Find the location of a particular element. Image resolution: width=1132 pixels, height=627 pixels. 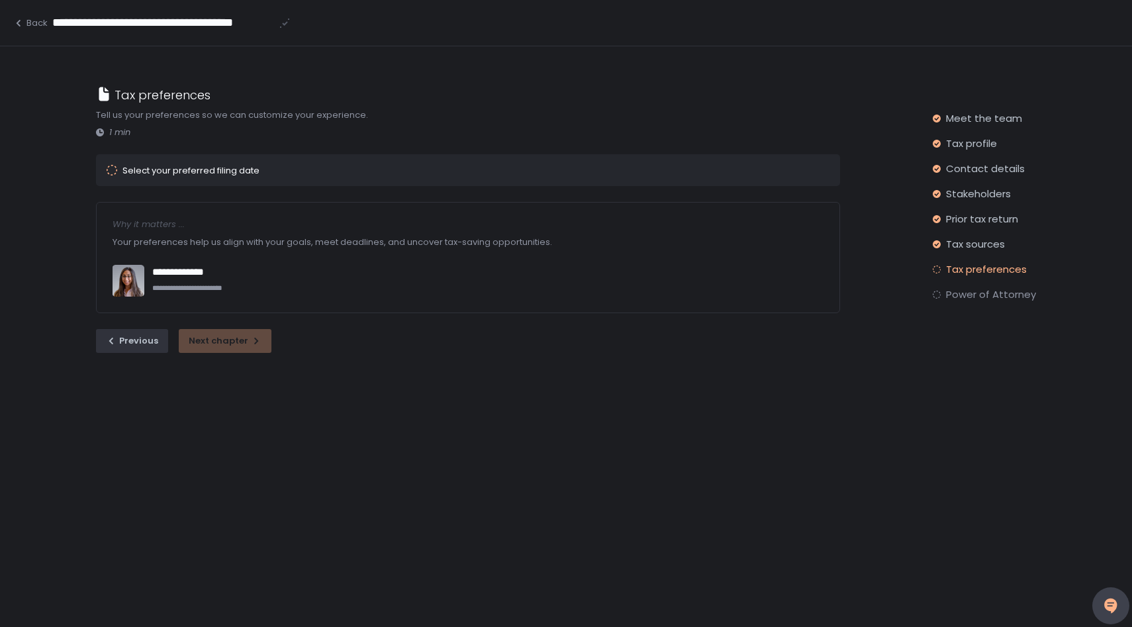

button: Back is located at coordinates (30, 23).